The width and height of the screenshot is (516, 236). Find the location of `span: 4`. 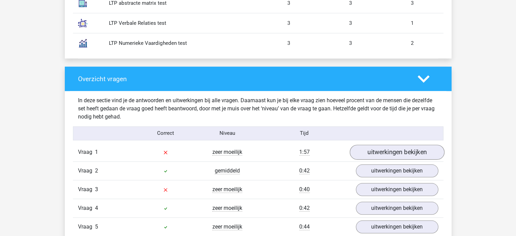

span: 4 is located at coordinates (96, 208).